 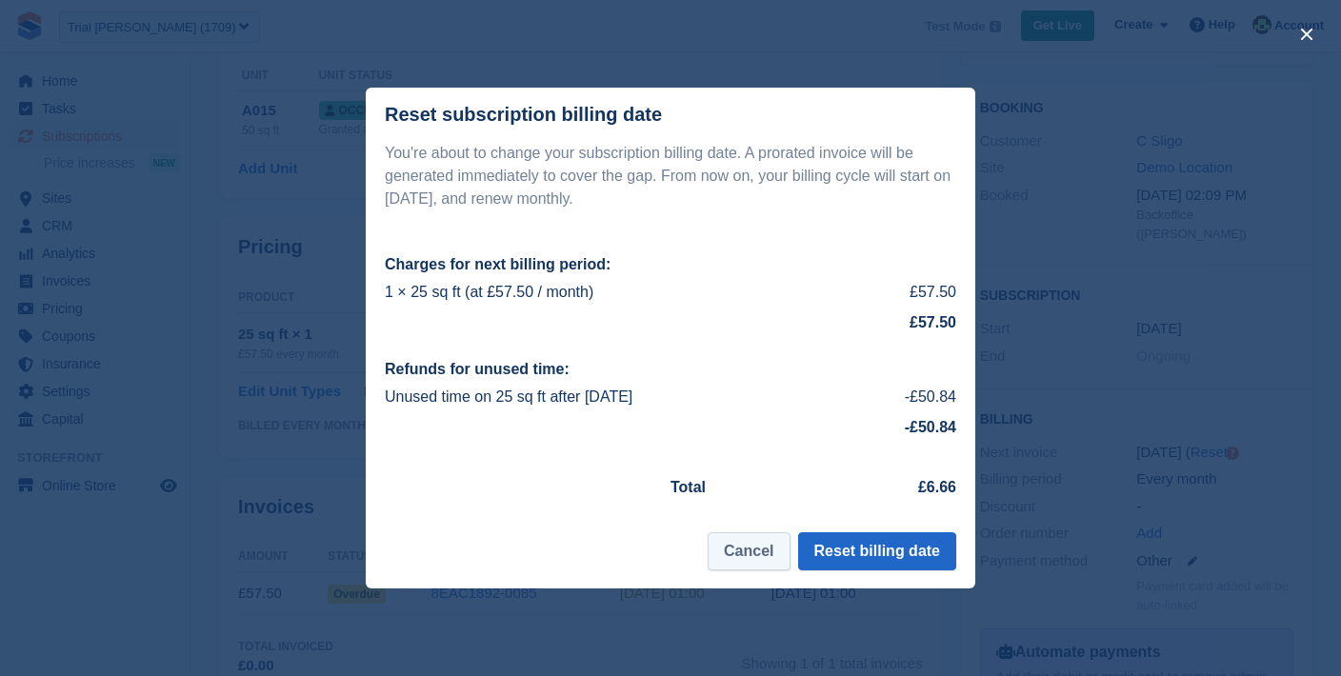 What do you see at coordinates (877, 551) in the screenshot?
I see `button: Reset billing date` at bounding box center [877, 551].